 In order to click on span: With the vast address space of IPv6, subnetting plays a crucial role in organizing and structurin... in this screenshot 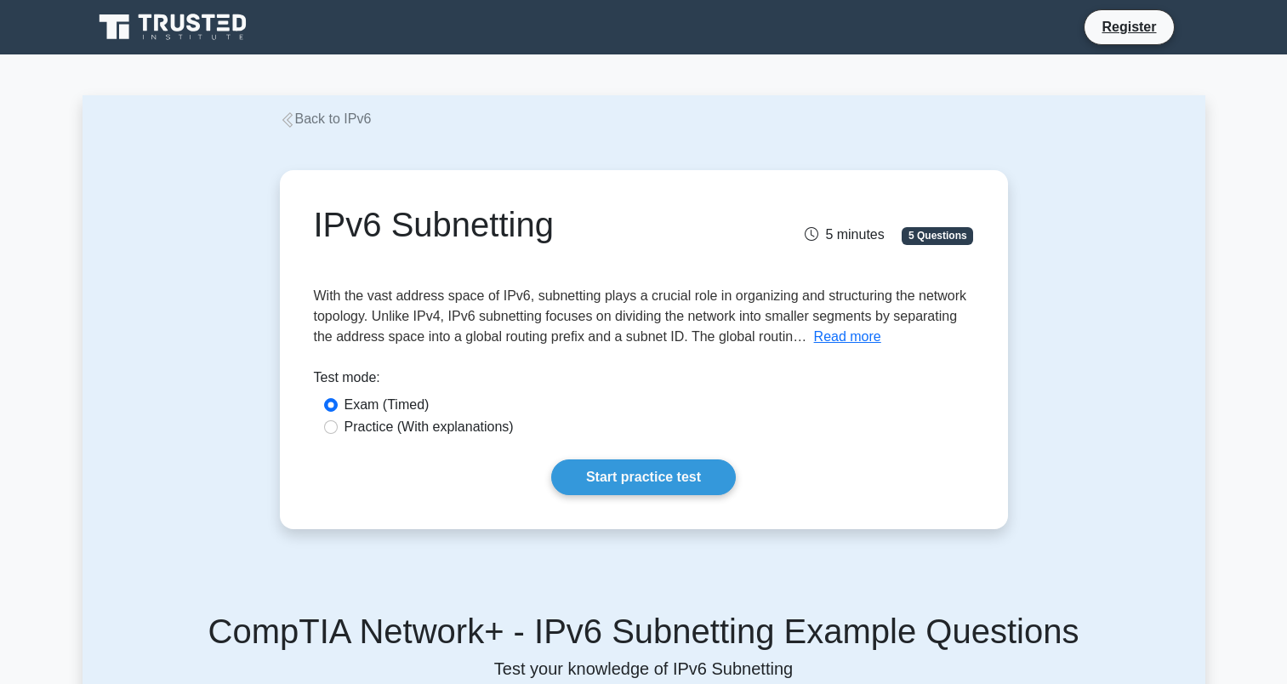, I will do `click(641, 316)`.